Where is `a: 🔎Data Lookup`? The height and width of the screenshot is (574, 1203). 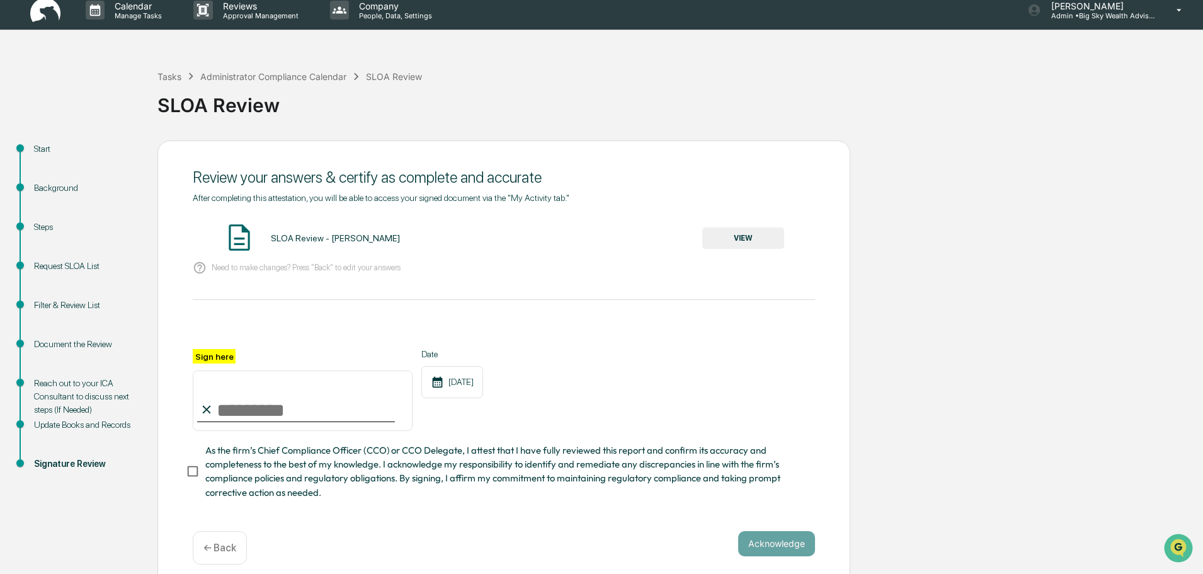
a: 🔎Data Lookup is located at coordinates (46, 189).